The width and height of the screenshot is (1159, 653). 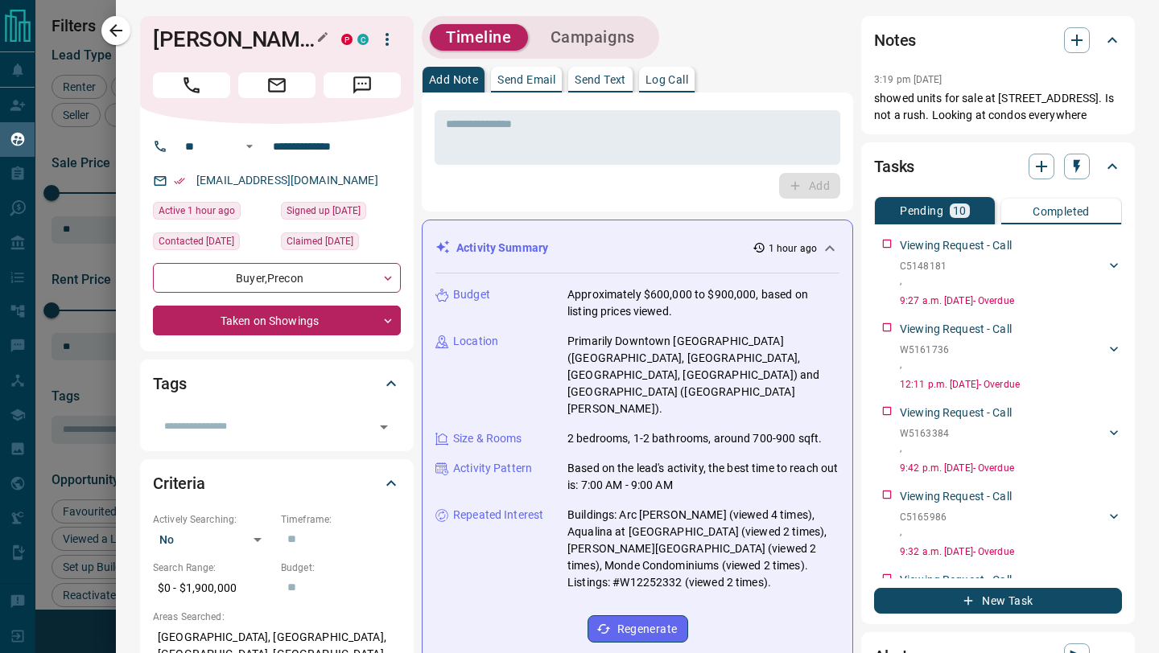 I want to click on p: W5161736, so click(x=924, y=350).